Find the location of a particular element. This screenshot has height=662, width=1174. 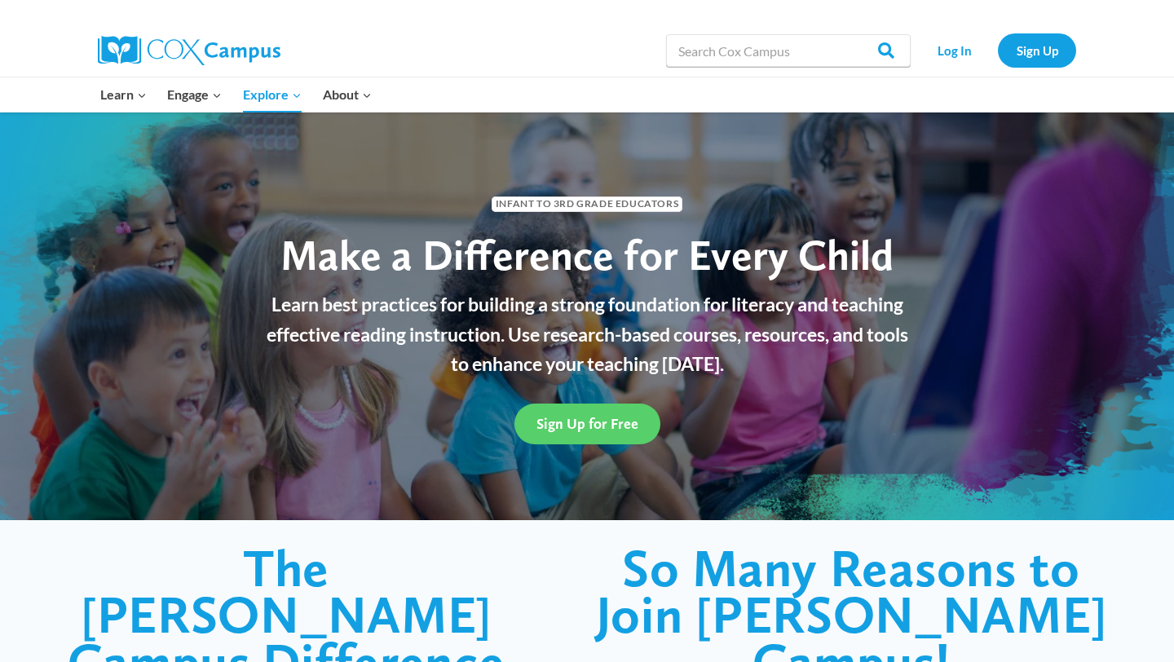

span: Engage is located at coordinates (194, 95).